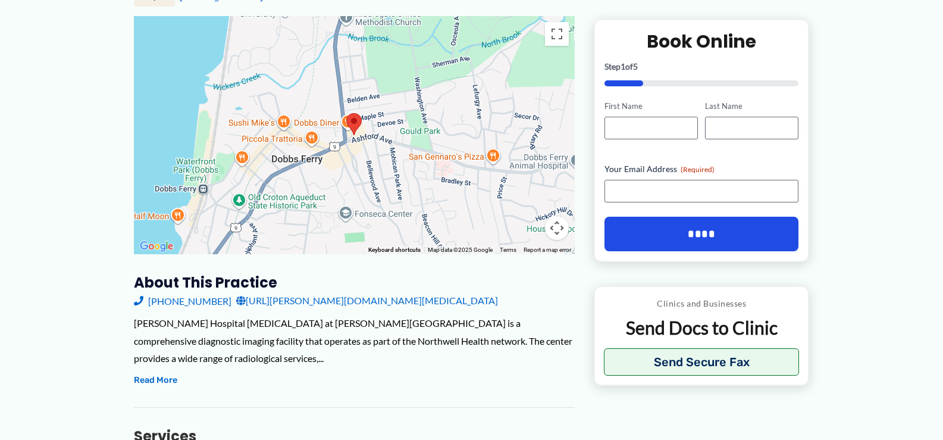 The height and width of the screenshot is (440, 943). I want to click on span: (Required), so click(697, 169).